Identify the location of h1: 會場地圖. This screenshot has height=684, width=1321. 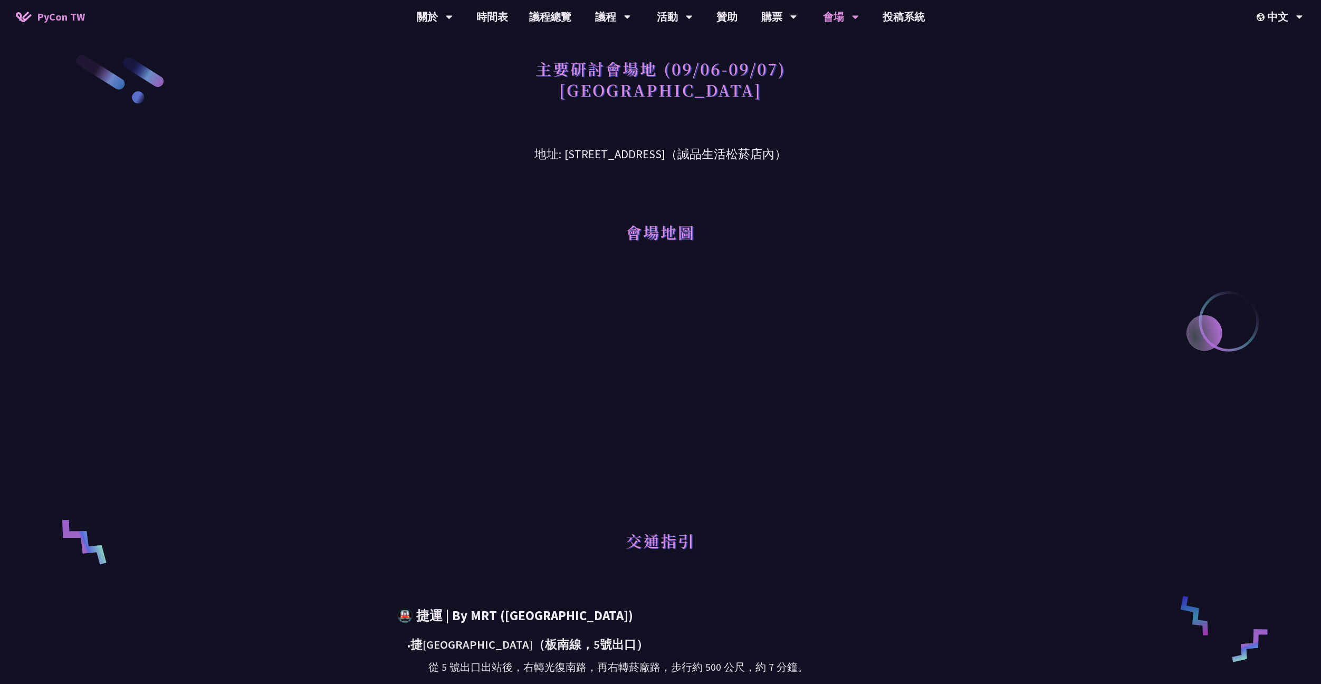
(661, 232).